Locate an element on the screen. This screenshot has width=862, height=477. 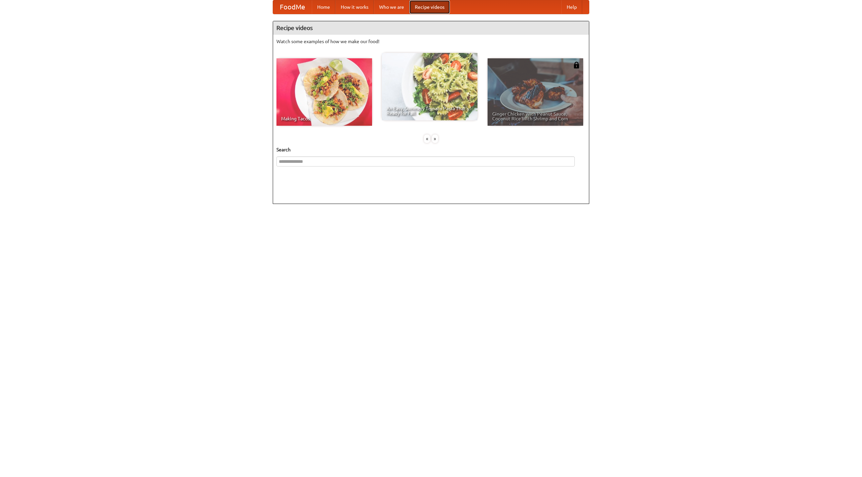
a: Making Tacos is located at coordinates (324, 92).